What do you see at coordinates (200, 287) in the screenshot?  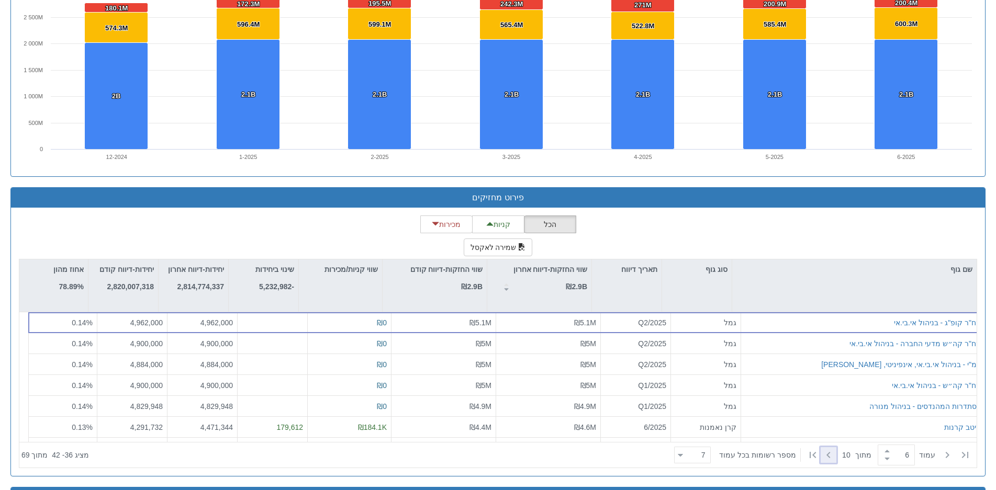 I see `strong: 2,814,774,337` at bounding box center [200, 287].